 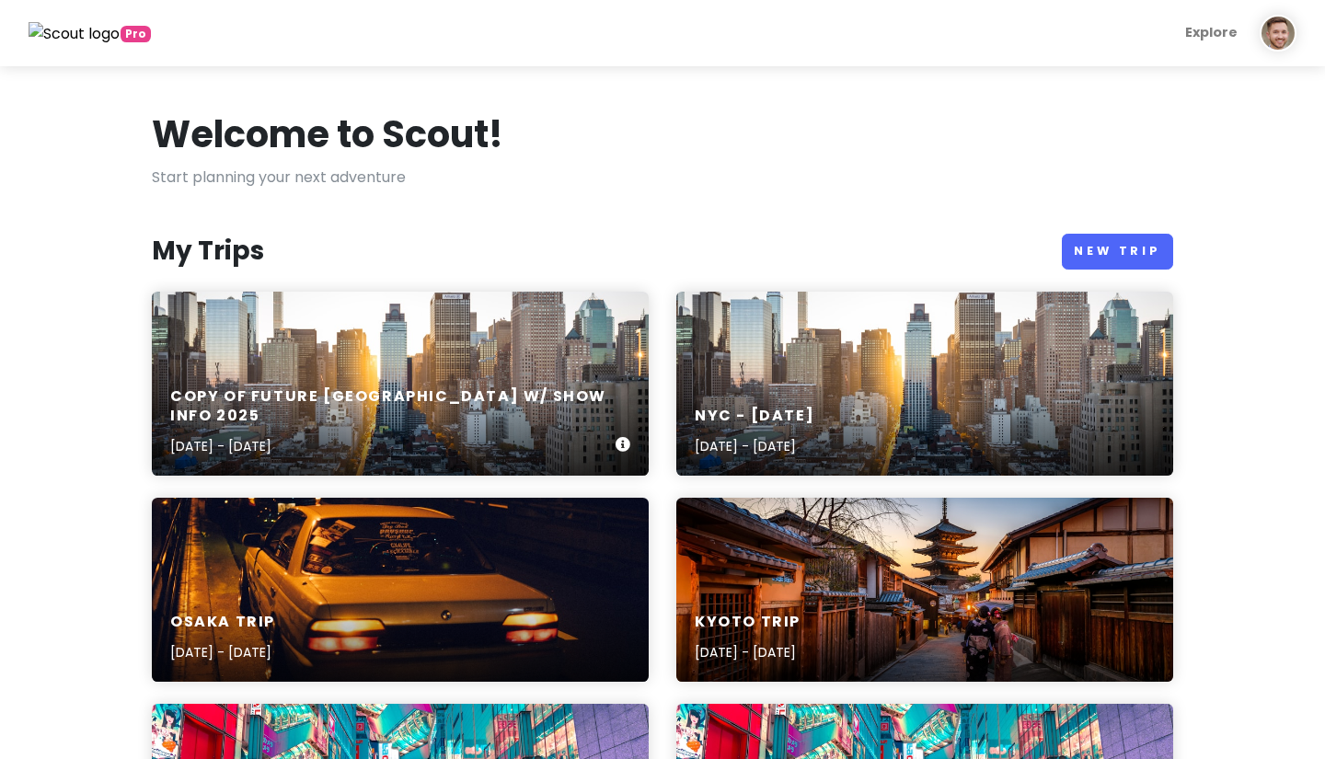 What do you see at coordinates (135, 34) in the screenshot?
I see `span: greetings, globetrotter` at bounding box center [135, 34].